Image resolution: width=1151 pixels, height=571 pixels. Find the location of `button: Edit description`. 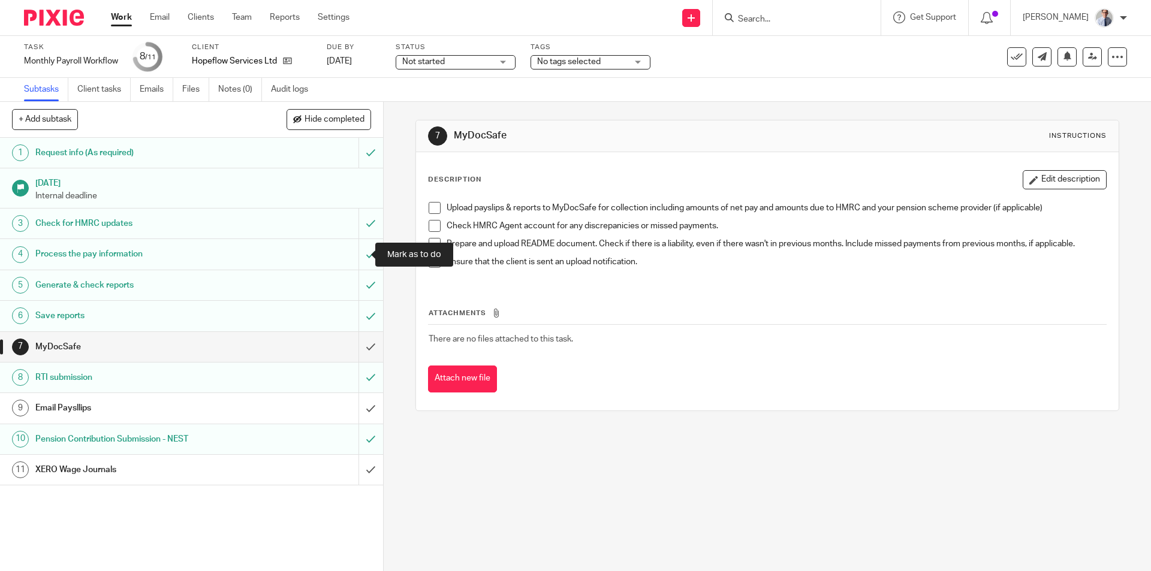

button: Edit description is located at coordinates (1064, 180).